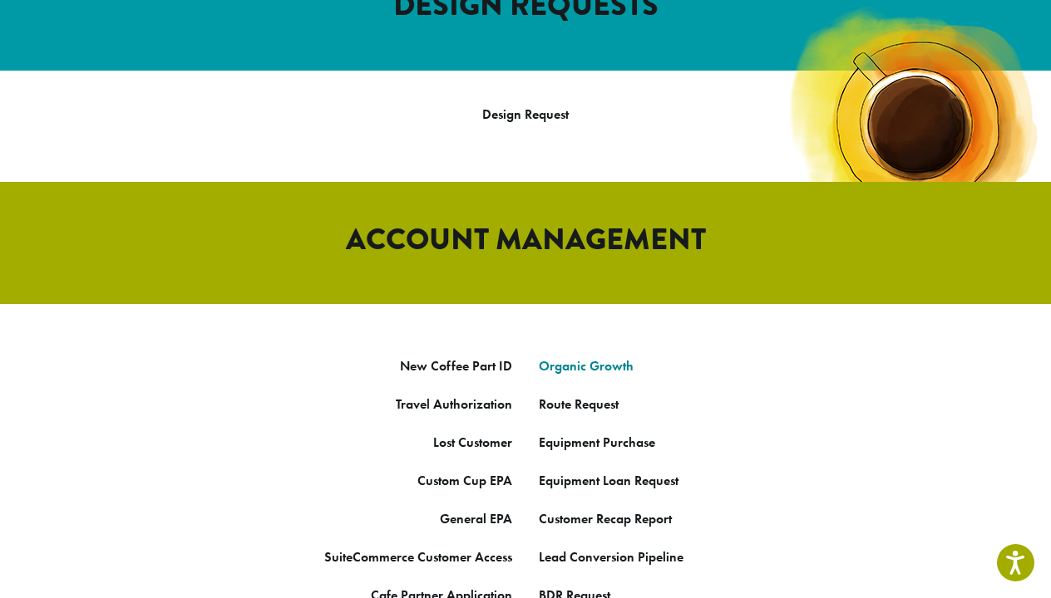 Image resolution: width=1051 pixels, height=598 pixels. I want to click on a: General EPA, so click(475, 519).